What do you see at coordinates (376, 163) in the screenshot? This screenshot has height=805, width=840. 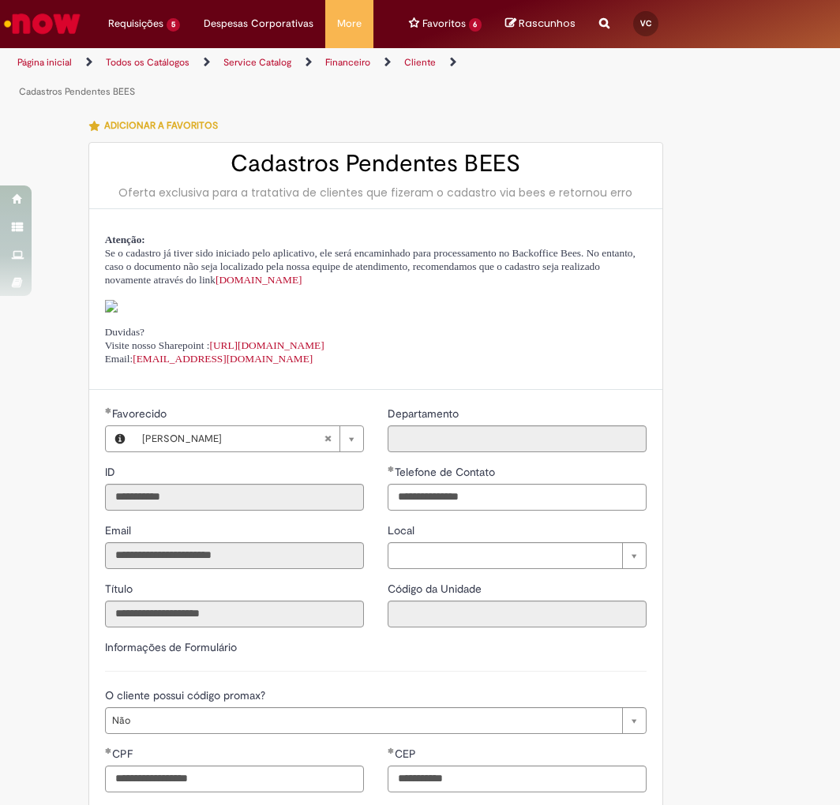 I see `h2: Cadastros Pendentes BEES` at bounding box center [376, 163].